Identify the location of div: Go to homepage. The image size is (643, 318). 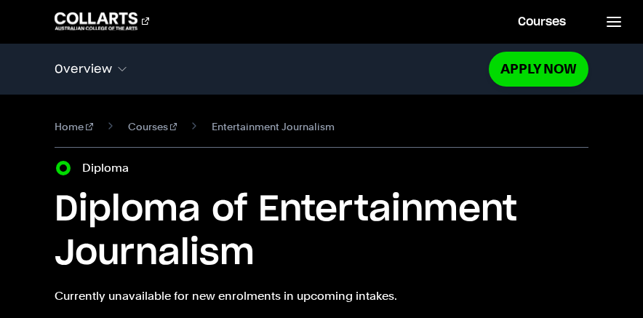
(102, 21).